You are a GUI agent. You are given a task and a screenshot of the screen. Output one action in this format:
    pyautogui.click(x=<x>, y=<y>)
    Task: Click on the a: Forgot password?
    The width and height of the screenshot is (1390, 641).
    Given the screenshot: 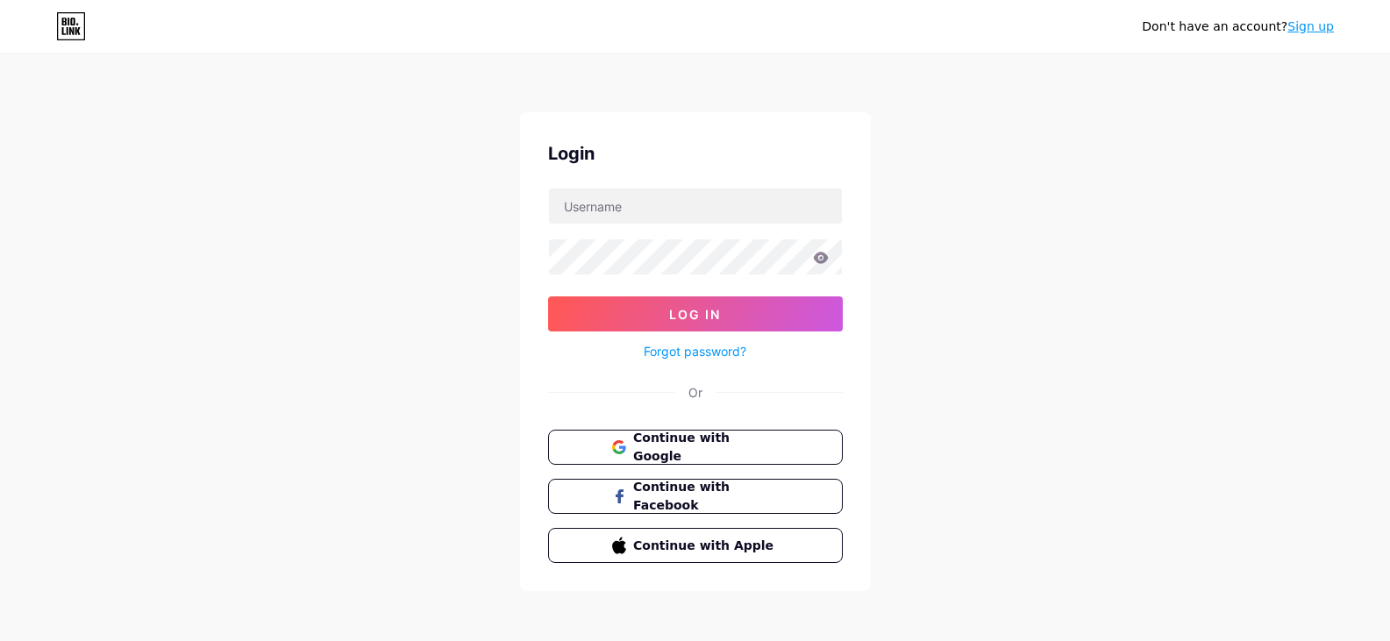 What is the action you would take?
    pyautogui.click(x=695, y=351)
    